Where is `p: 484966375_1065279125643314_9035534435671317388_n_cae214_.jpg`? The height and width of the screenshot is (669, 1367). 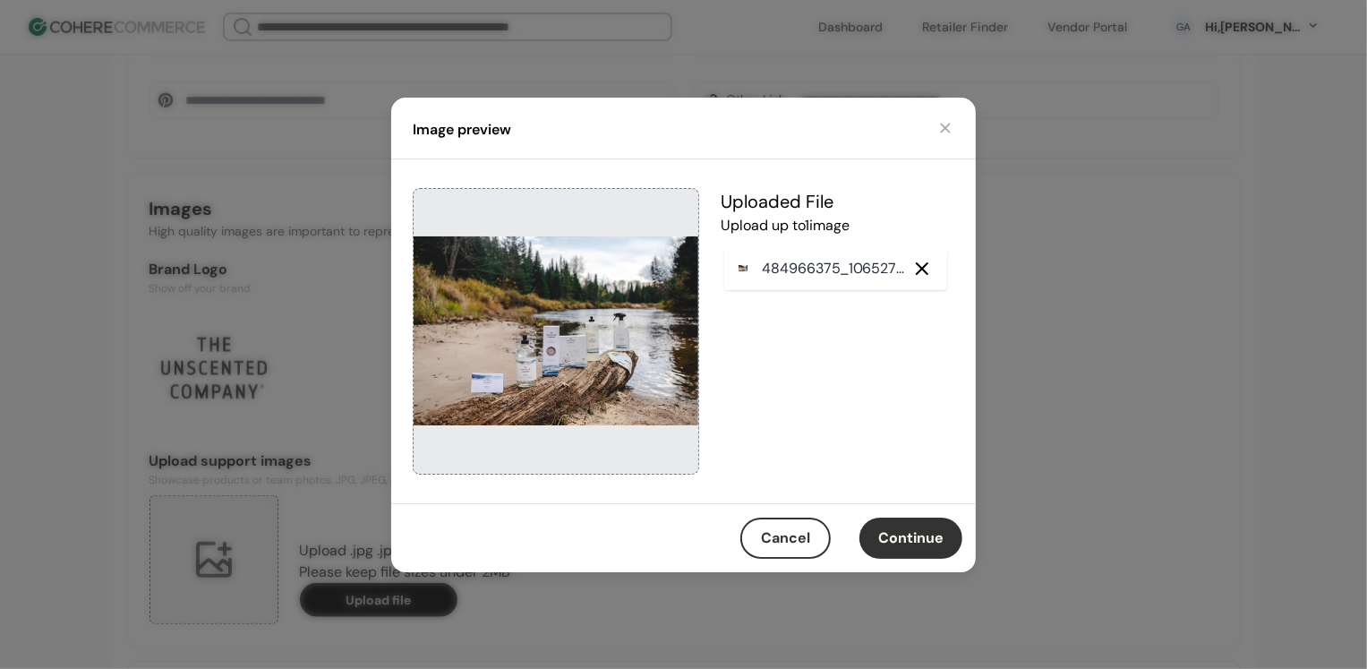 p: 484966375_1065279125643314_9035534435671317388_n_cae214_.jpg is located at coordinates (834, 269).